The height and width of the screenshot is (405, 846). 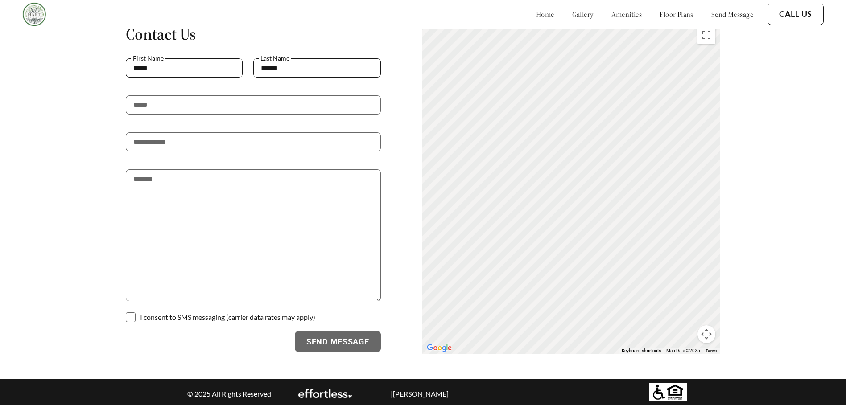 I want to click on button: Map camera controls, so click(x=706, y=334).